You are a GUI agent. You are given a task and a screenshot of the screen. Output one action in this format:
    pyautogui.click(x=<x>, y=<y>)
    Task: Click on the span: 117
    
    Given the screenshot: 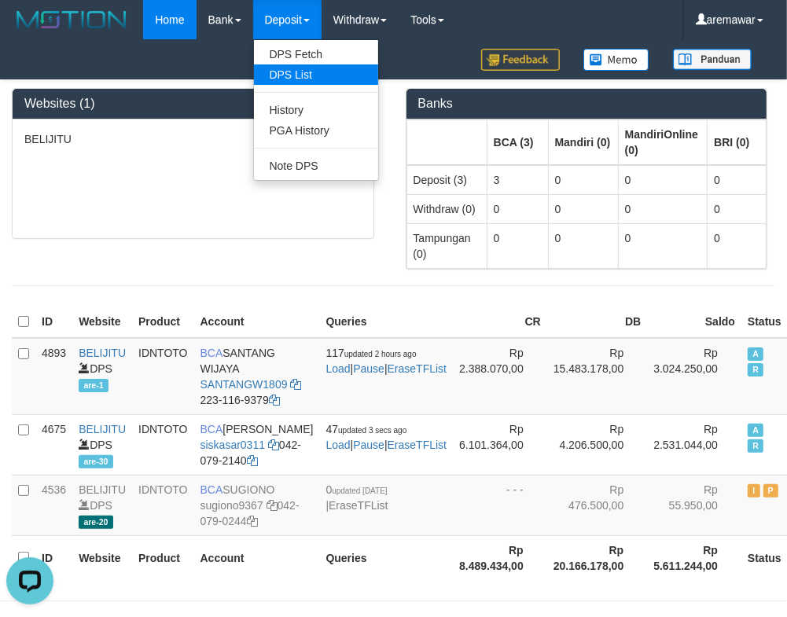 What is the action you would take?
    pyautogui.click(x=371, y=353)
    